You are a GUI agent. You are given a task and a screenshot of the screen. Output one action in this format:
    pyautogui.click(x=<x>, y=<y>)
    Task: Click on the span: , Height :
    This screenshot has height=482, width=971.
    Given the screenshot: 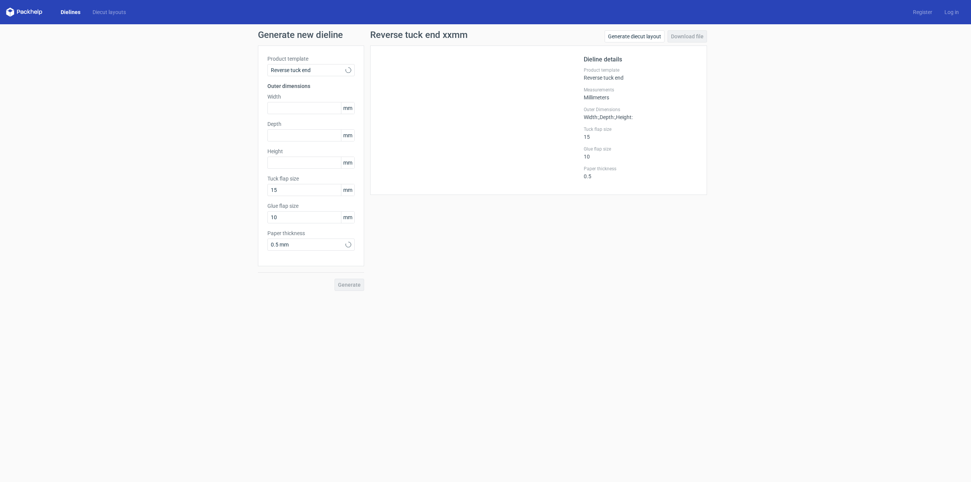 What is the action you would take?
    pyautogui.click(x=624, y=117)
    